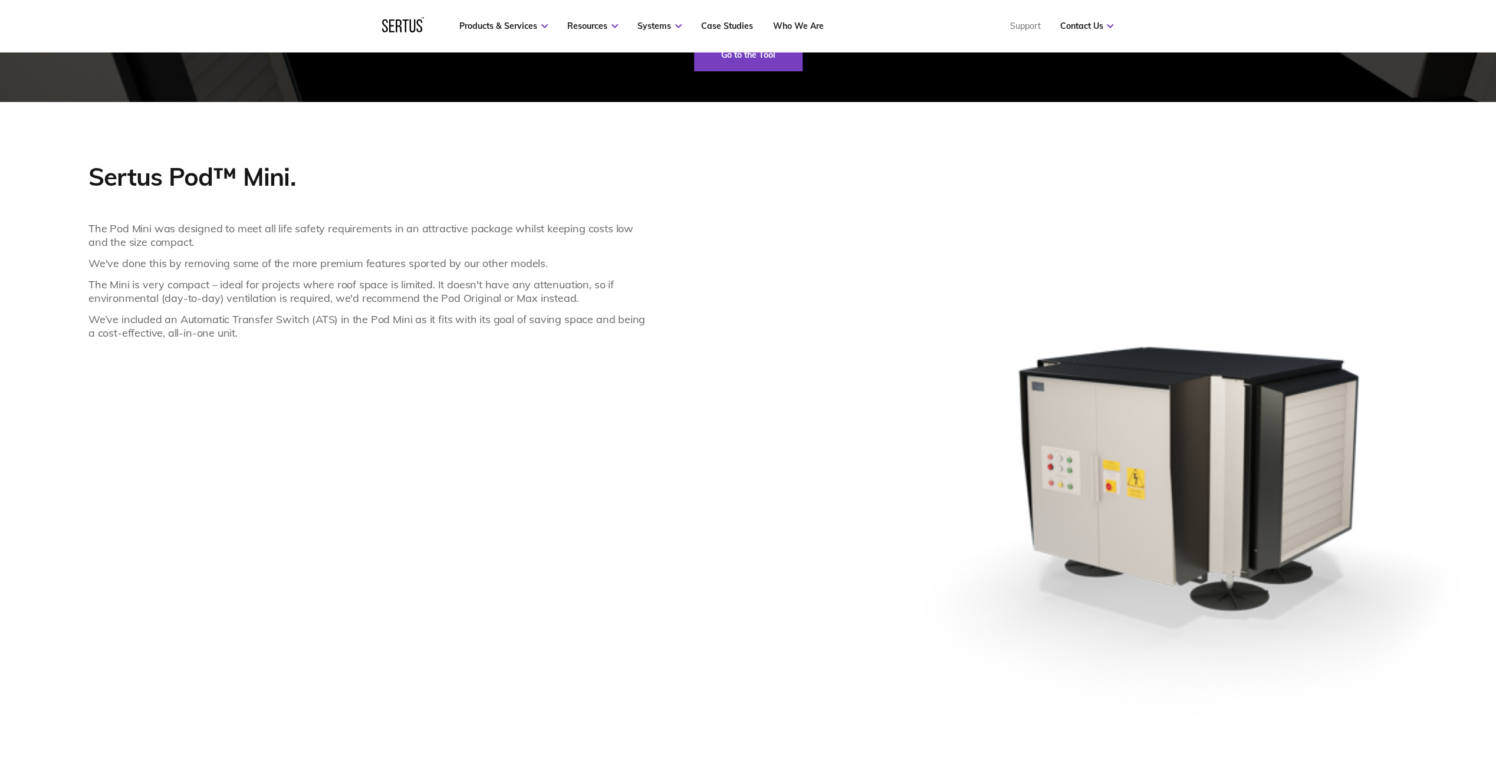  I want to click on p: We’ve included an Automatic Transfer Switch (ATS) in the Pod Mini as it fits with its goal of sav..., so click(370, 326).